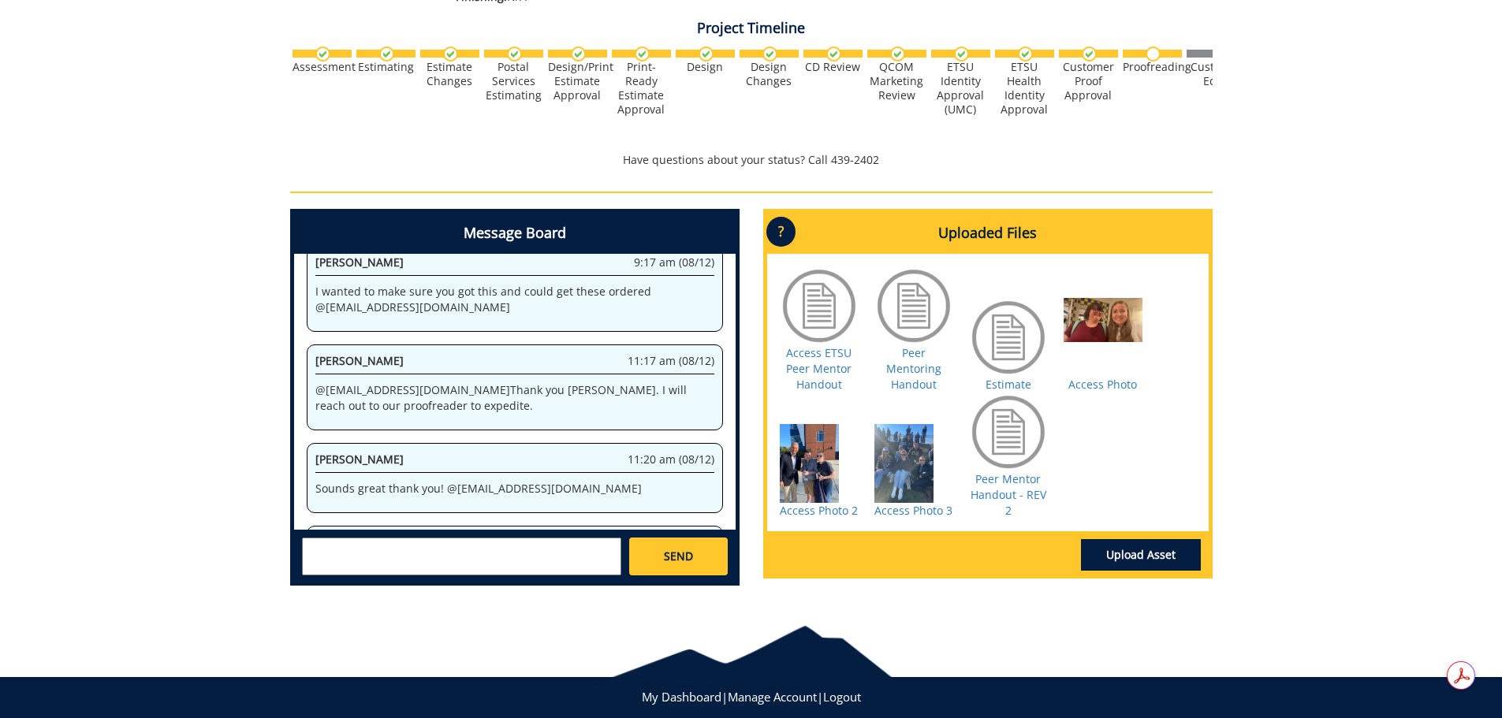  Describe the element at coordinates (818, 510) in the screenshot. I see `a: Access Photo 2` at that location.